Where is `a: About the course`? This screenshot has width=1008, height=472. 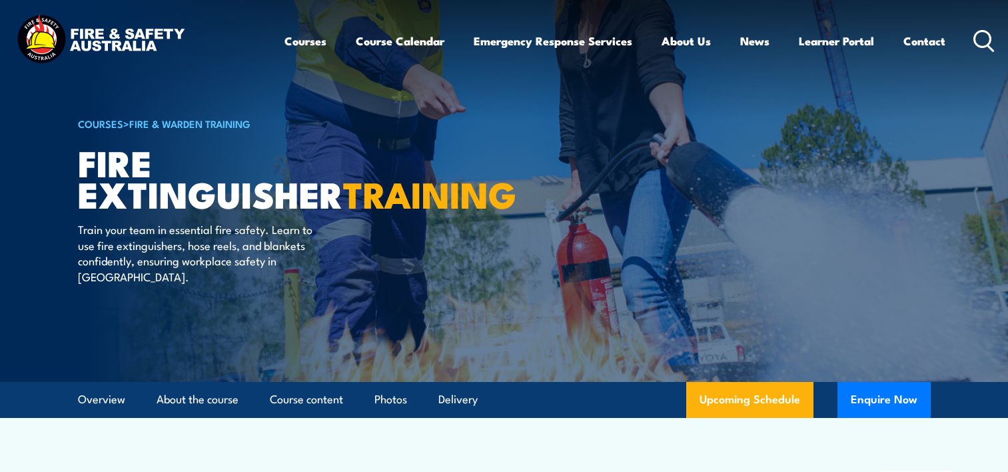
a: About the course is located at coordinates (197, 399).